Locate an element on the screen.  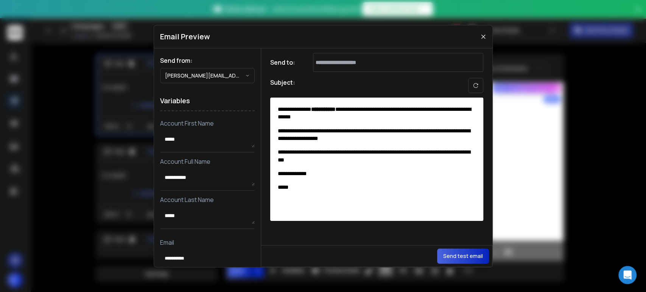
button: Send test email is located at coordinates (463, 256).